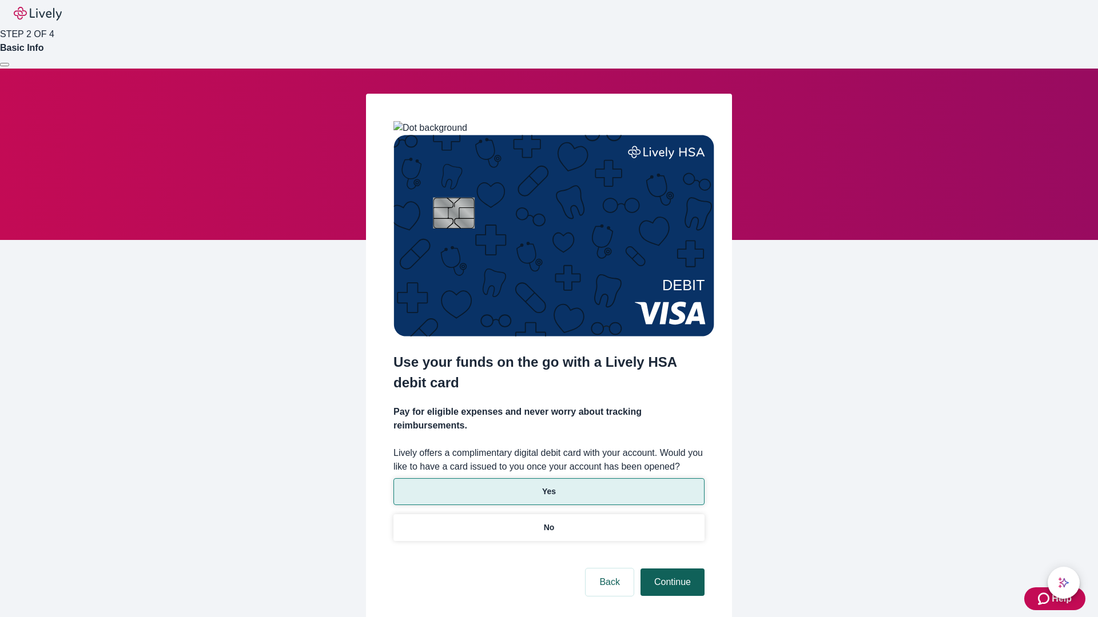 This screenshot has height=617, width=1098. Describe the element at coordinates (672, 583) in the screenshot. I see `button: Continue` at that location.